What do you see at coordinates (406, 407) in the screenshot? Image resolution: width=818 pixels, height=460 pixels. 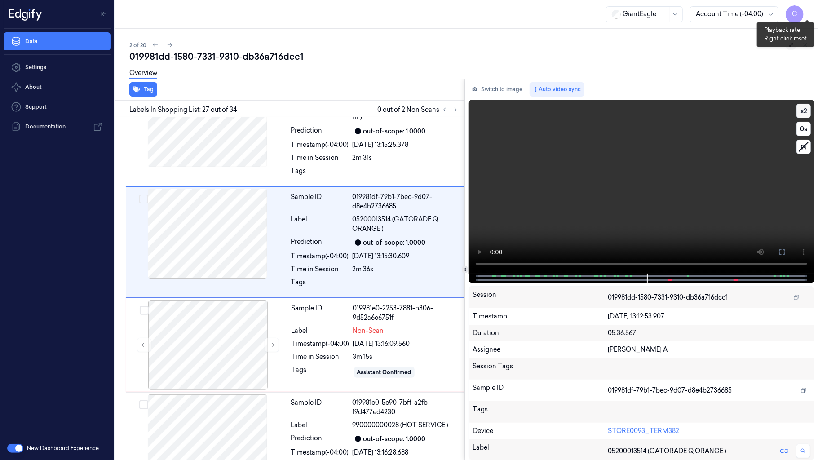 I see `div: 019981e0-5c90-7bff-a2fb-f9d477ed4230` at bounding box center [406, 407].